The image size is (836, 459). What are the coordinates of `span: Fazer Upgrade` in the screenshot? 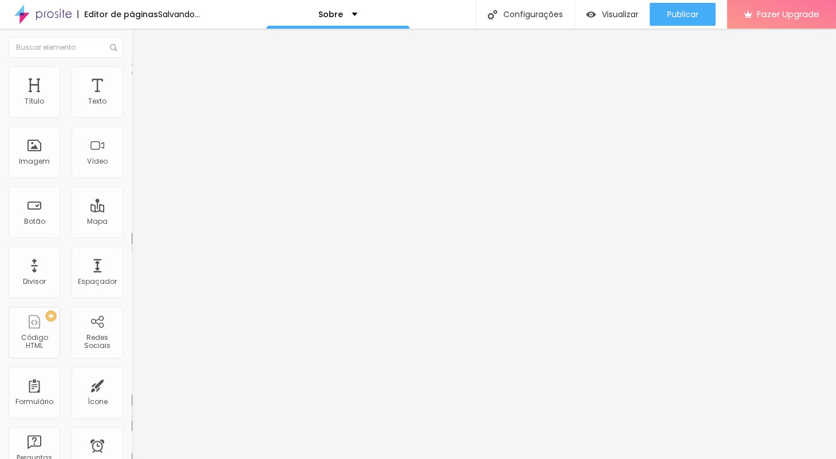 It's located at (788, 14).